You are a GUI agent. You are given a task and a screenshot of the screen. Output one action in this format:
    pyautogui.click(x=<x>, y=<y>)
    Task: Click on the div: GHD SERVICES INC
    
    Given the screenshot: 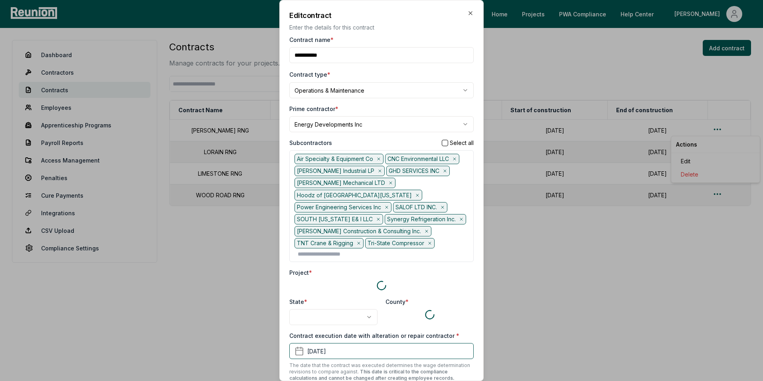 What is the action you would take?
    pyautogui.click(x=418, y=171)
    